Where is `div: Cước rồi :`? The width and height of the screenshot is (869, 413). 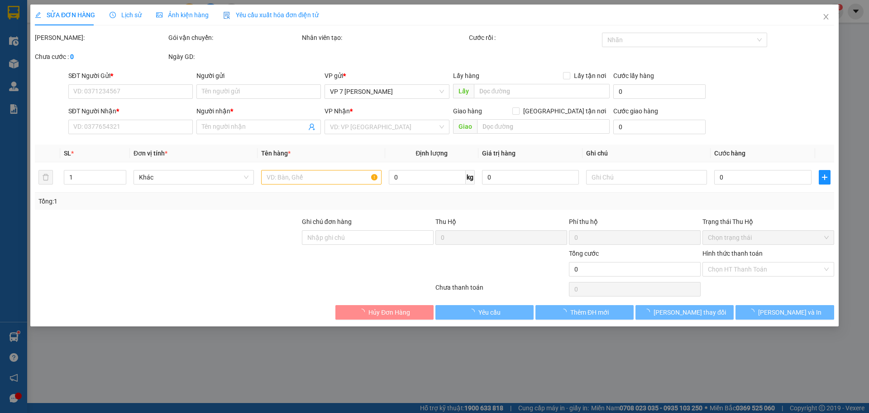
div: Cước rồi : is located at coordinates (535, 38).